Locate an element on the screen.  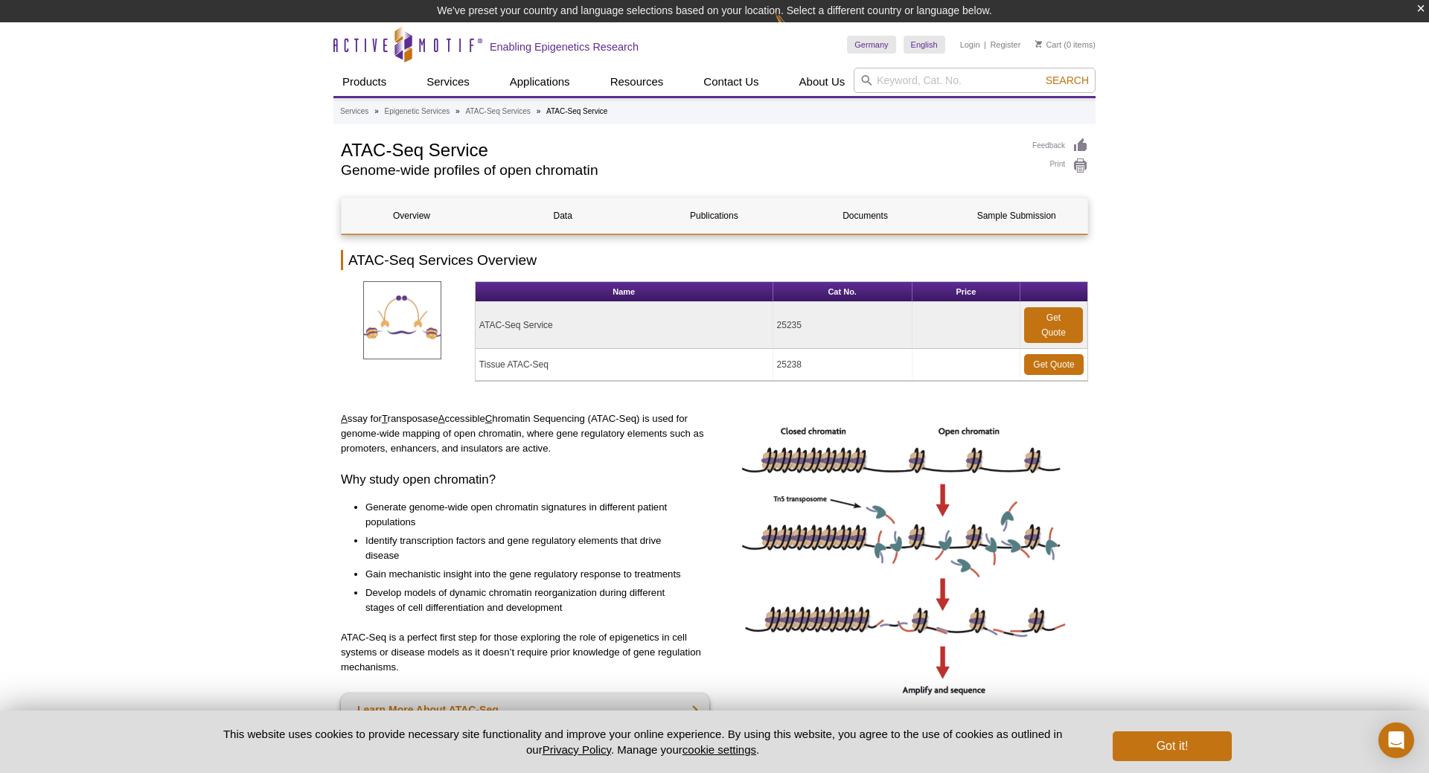
li: Generate genome-wide open chromatin signatures in different patient populations is located at coordinates (530, 515).